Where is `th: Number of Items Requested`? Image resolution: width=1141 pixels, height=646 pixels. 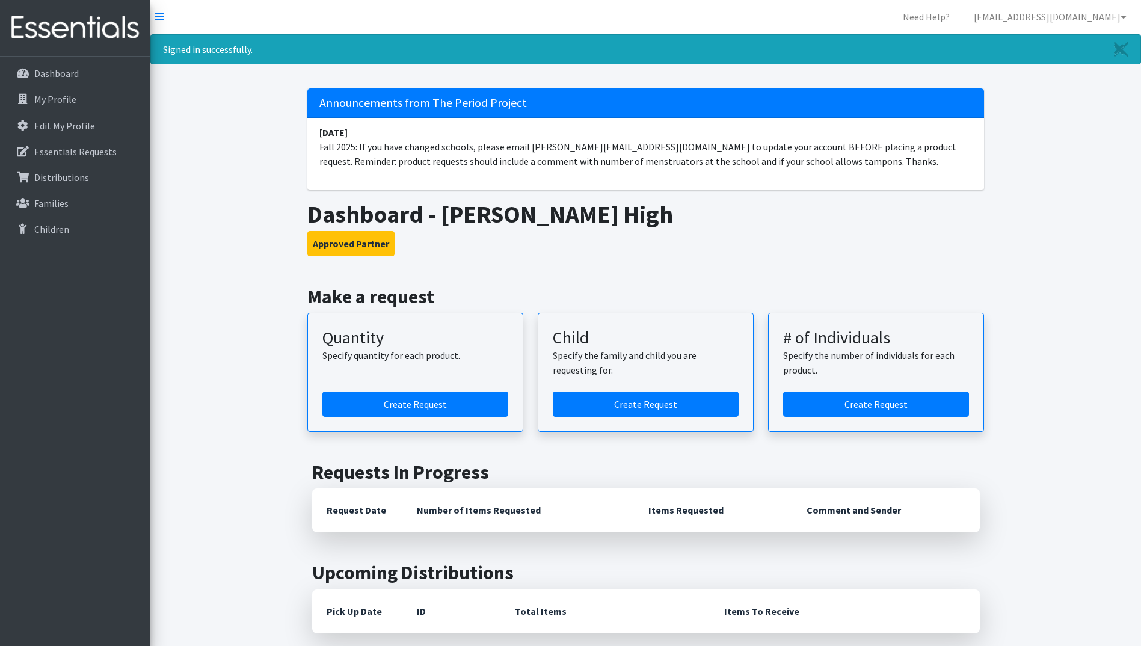 th: Number of Items Requested is located at coordinates (518, 510).